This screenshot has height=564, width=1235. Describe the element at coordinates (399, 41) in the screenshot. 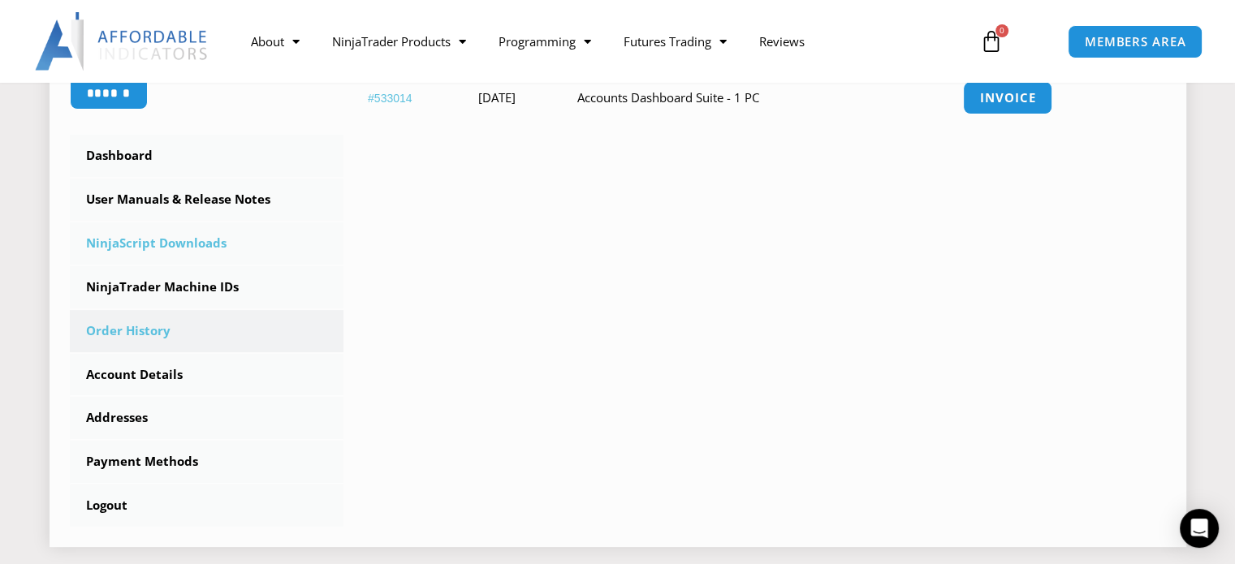

I see `a: NinjaTrader Products` at that location.